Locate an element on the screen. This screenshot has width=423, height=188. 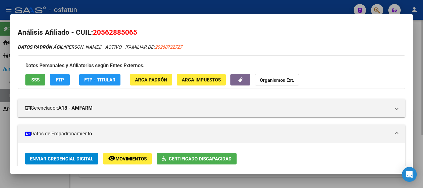
span: SSS is located at coordinates (35, 80).